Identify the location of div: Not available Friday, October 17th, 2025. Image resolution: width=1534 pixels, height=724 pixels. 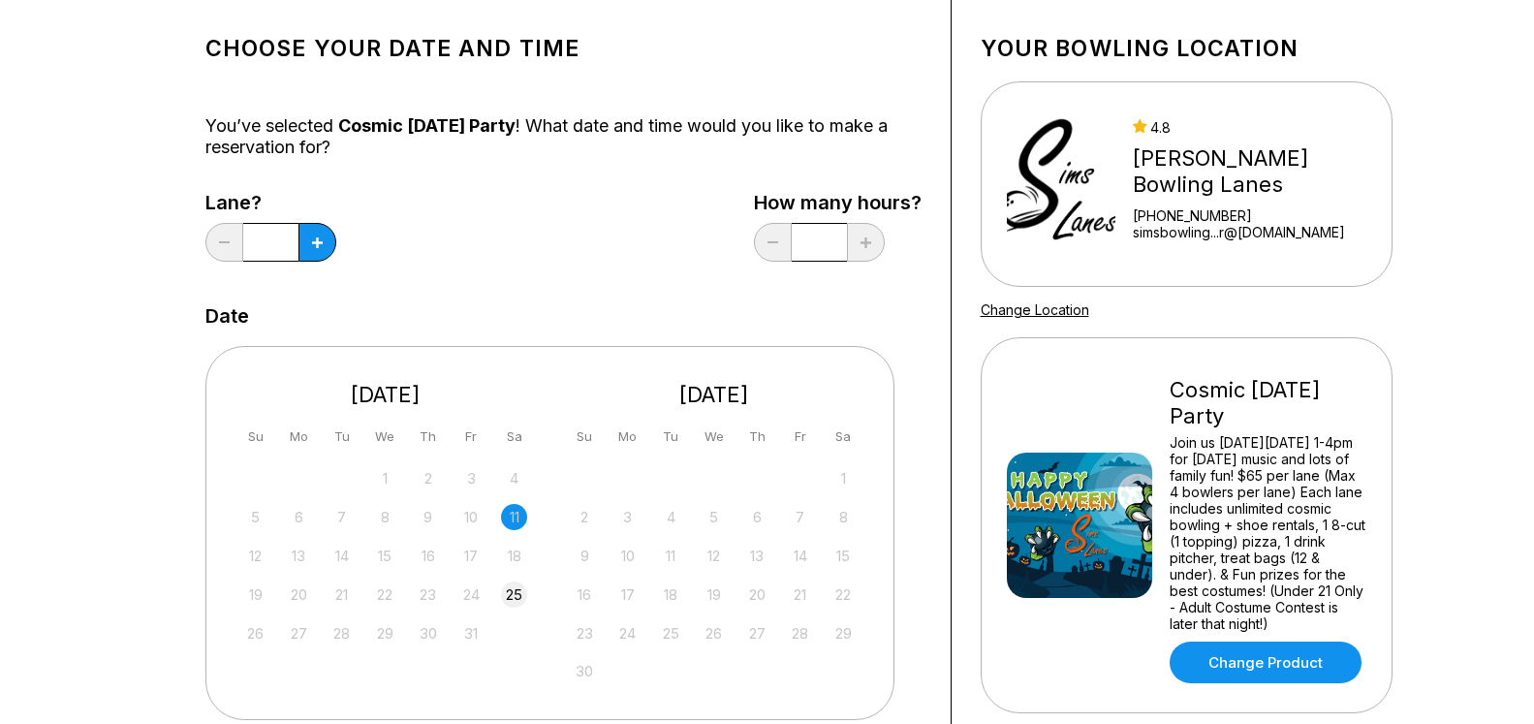
(471, 555).